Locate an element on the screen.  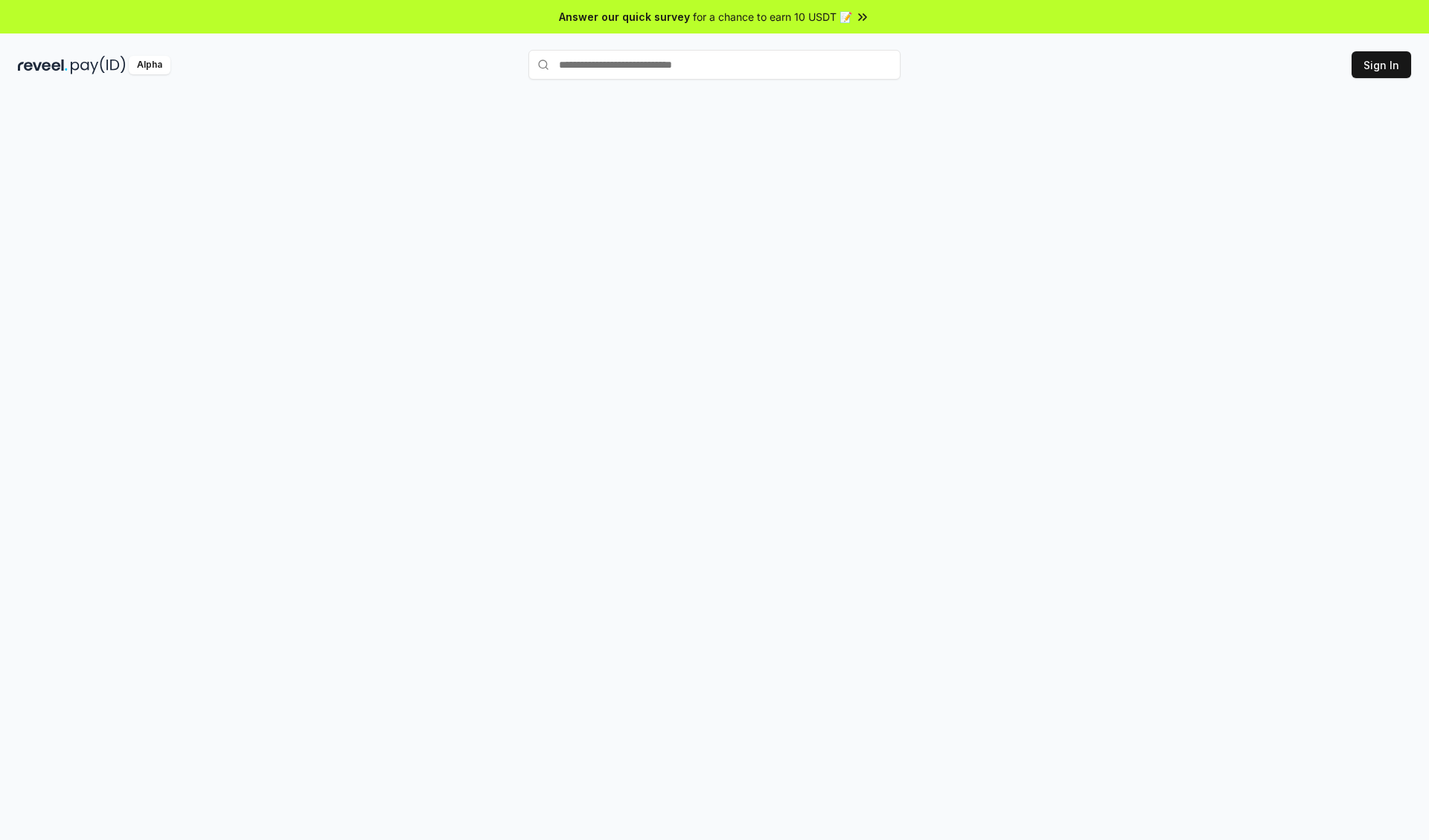
div: Alpha is located at coordinates (150, 65).